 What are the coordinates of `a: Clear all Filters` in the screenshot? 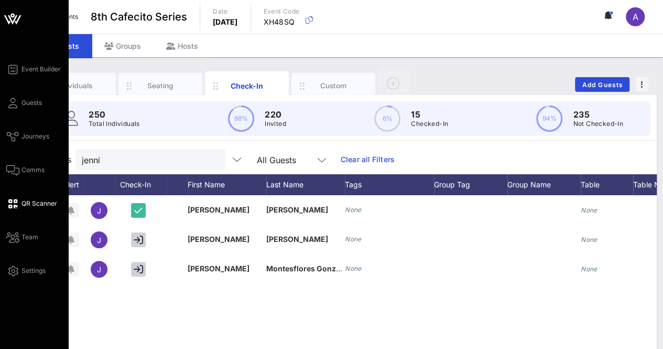 It's located at (367, 159).